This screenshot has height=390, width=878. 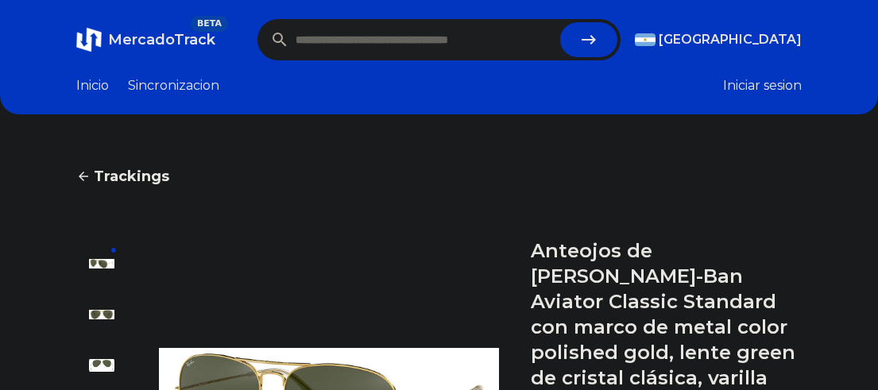 I want to click on span: BETA, so click(x=209, y=24).